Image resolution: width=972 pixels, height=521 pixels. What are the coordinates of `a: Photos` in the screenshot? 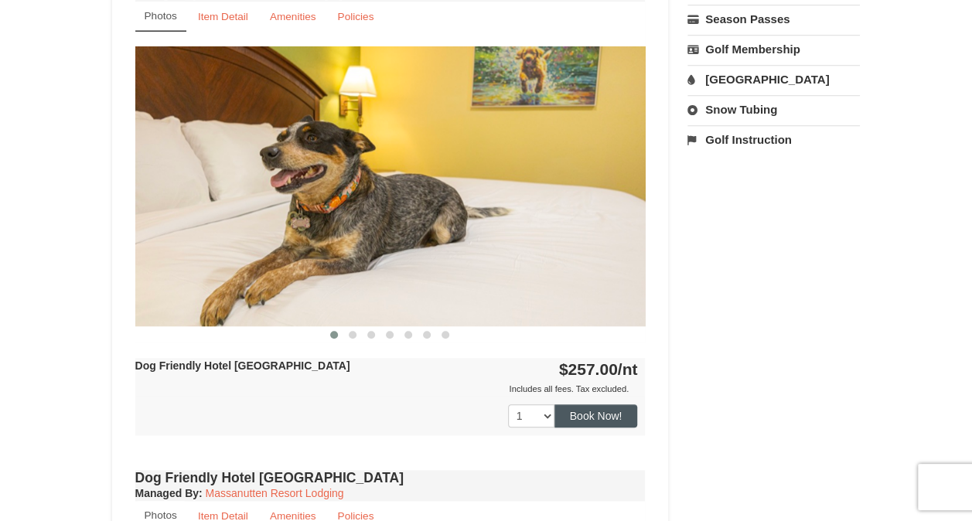 It's located at (161, 16).